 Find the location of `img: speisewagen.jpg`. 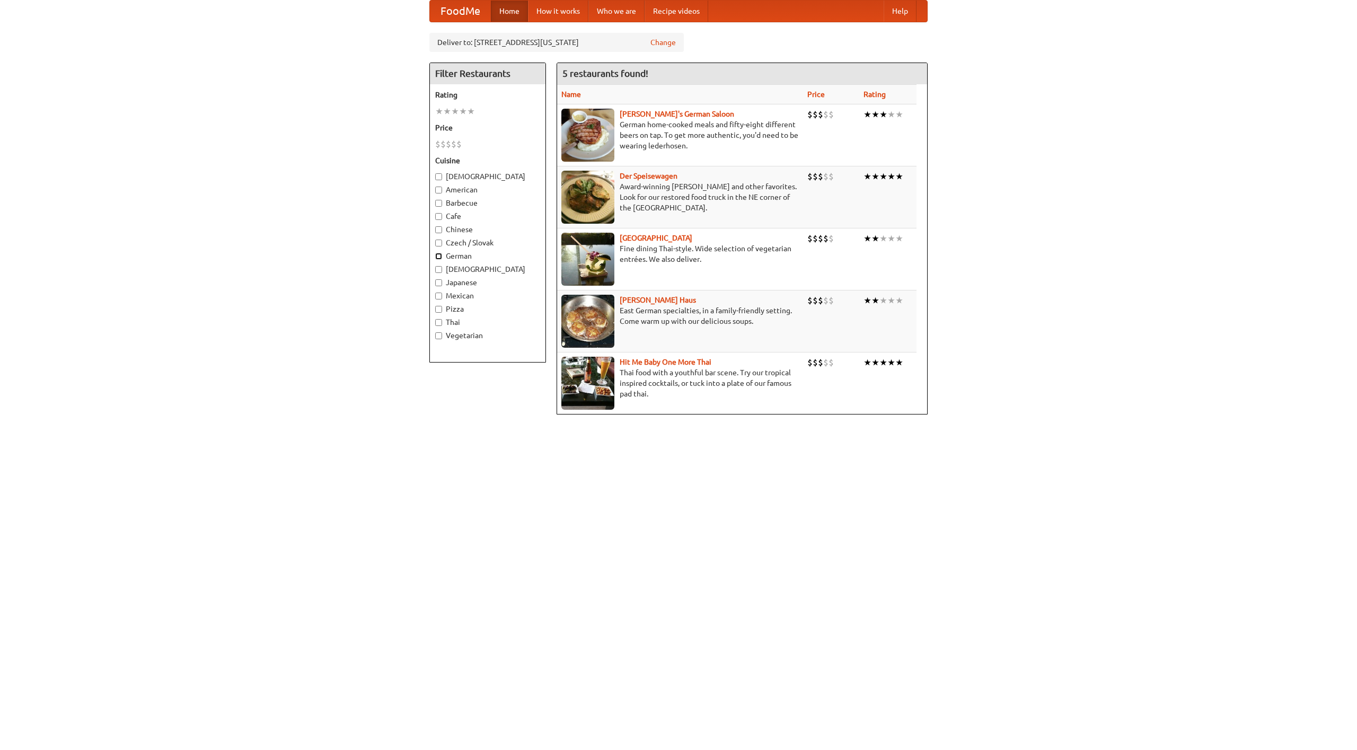

img: speisewagen.jpg is located at coordinates (588, 197).